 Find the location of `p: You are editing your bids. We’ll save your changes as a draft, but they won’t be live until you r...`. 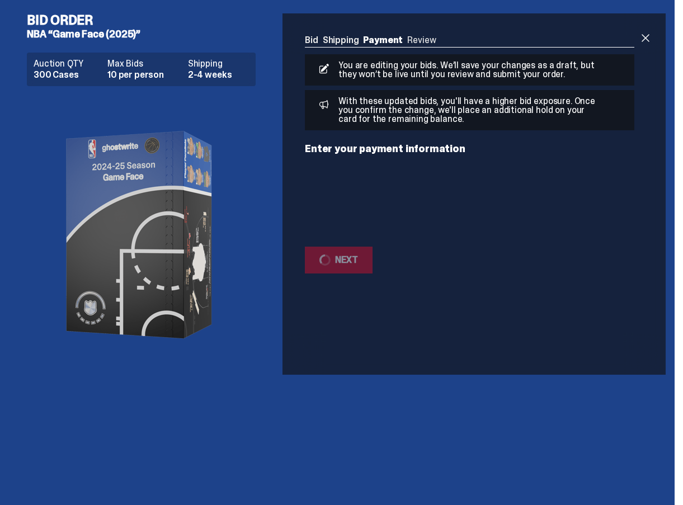

p: You are editing your bids. We’ll save your changes as a draft, but they won’t be live until you r... is located at coordinates (467, 70).